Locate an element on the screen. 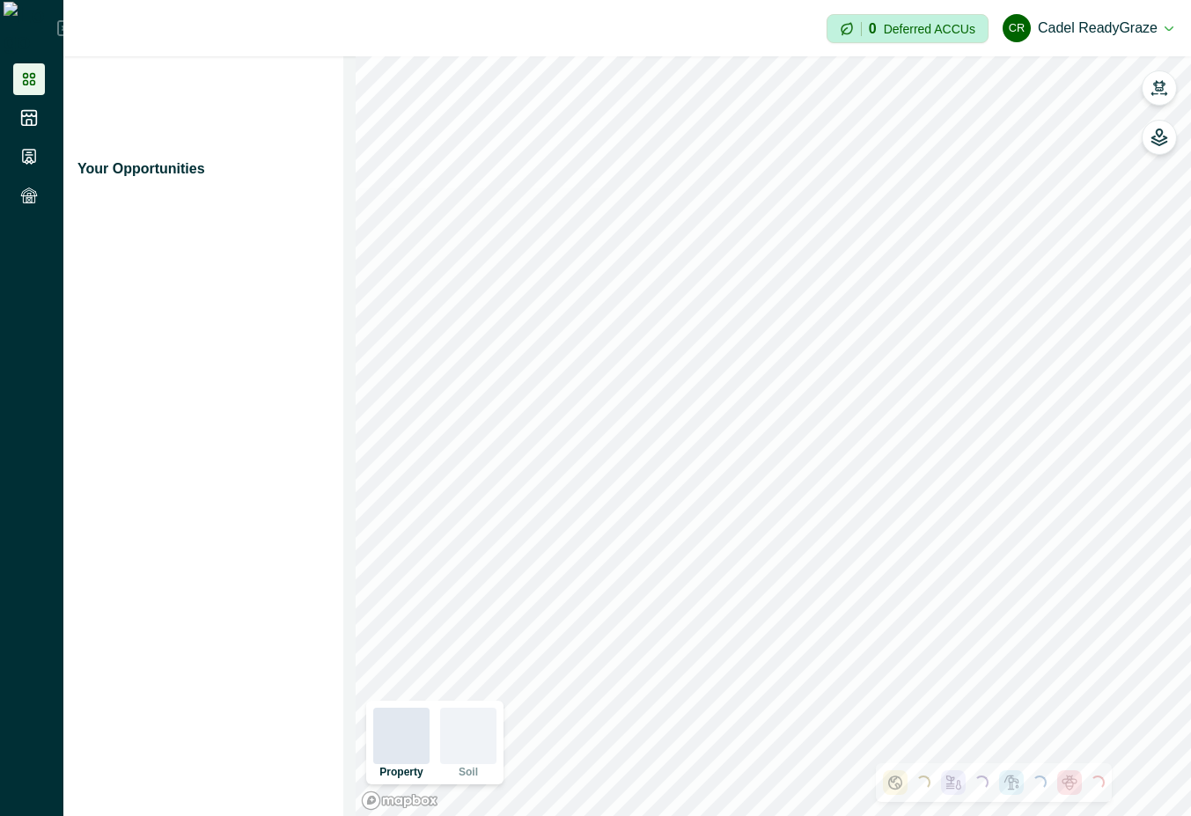 This screenshot has width=1191, height=816. p: Your Opportunities is located at coordinates (141, 169).